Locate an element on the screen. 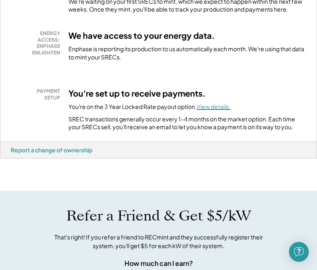  a: View details. is located at coordinates (214, 106).